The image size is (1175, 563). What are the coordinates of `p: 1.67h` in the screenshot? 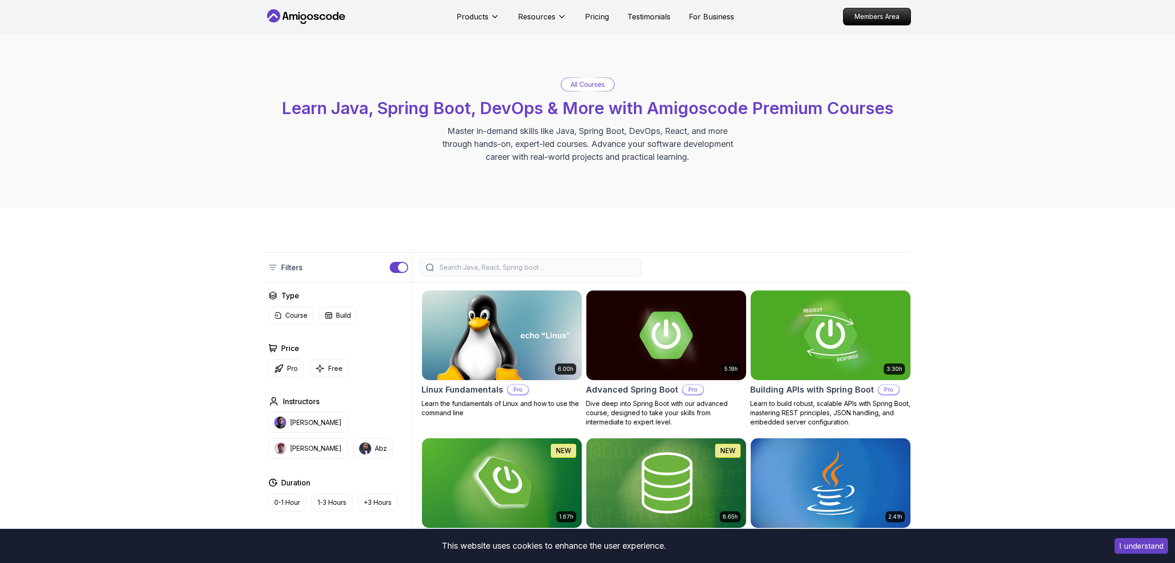 It's located at (566, 517).